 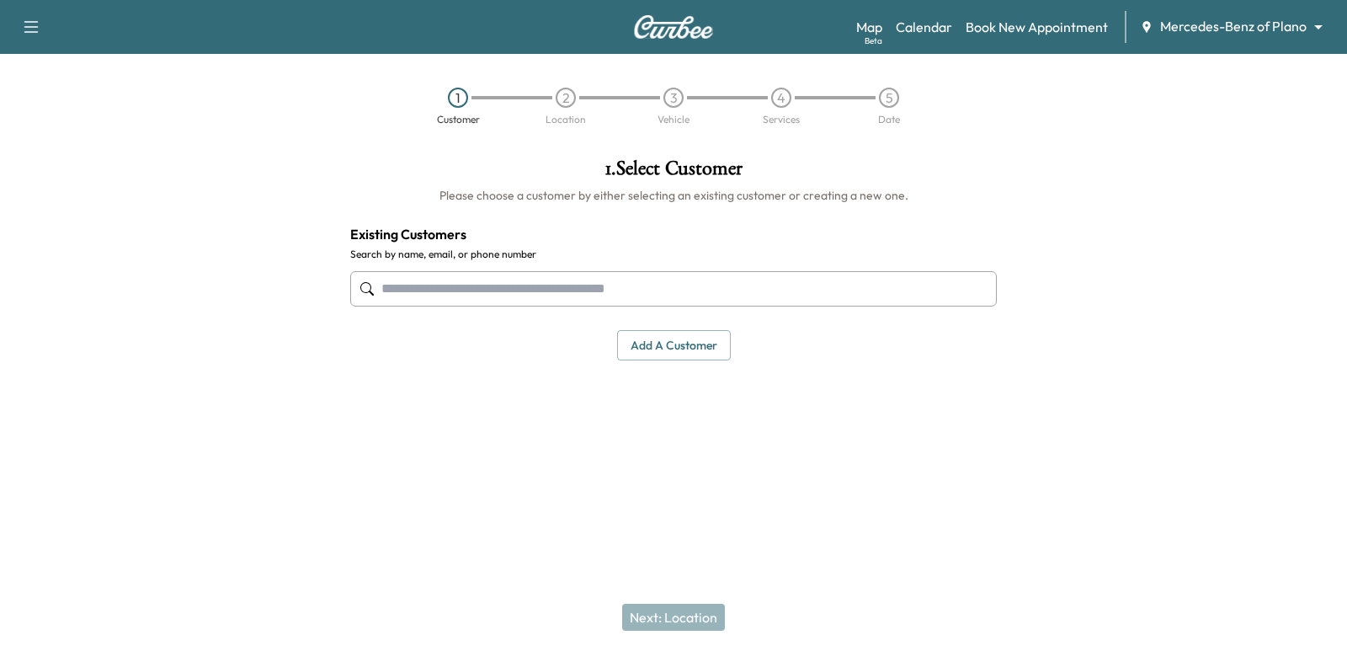 What do you see at coordinates (673, 173) in the screenshot?
I see `h1: 1 . Select Customer` at bounding box center [673, 173].